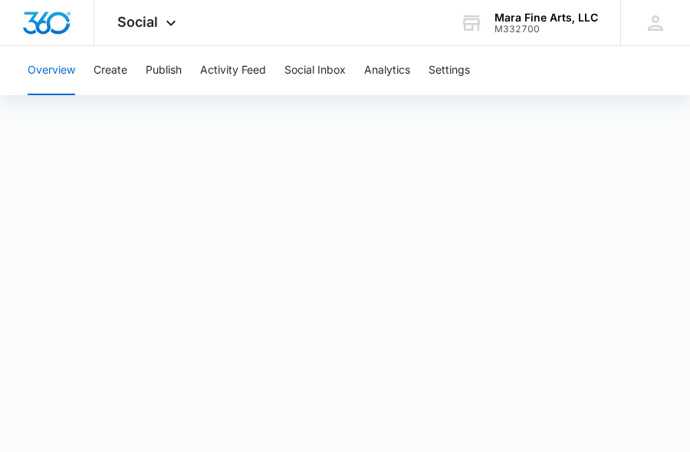 This screenshot has height=452, width=690. Describe the element at coordinates (387, 71) in the screenshot. I see `button: Analytics` at that location.